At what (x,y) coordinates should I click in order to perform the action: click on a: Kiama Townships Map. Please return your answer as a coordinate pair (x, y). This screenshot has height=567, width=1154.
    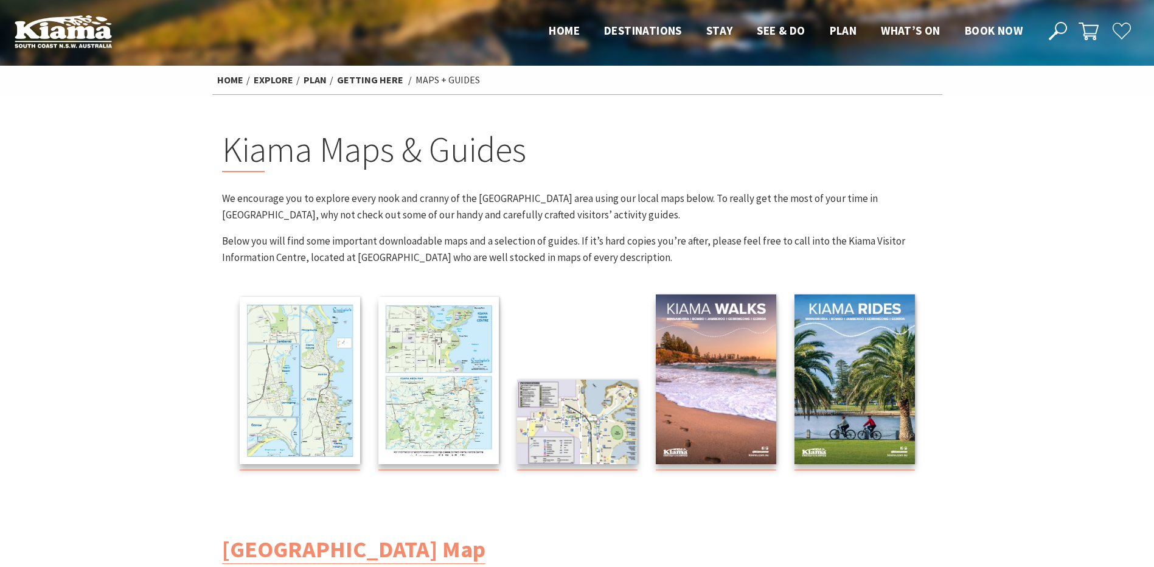
    Looking at the image, I should click on (300, 383).